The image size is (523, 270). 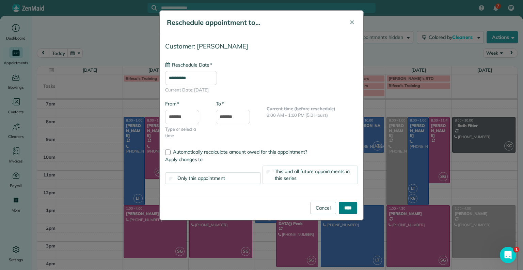 What do you see at coordinates (171, 178) in the screenshot?
I see `input: Only this appointment` at bounding box center [171, 178].